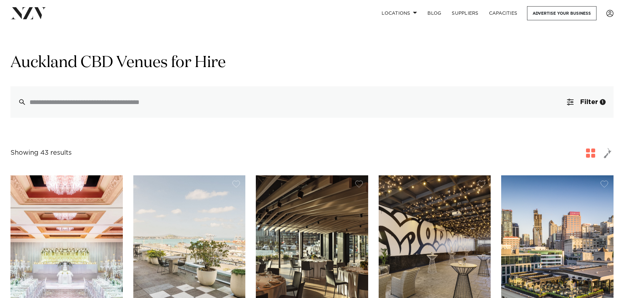 The height and width of the screenshot is (298, 624). Describe the element at coordinates (434, 13) in the screenshot. I see `a: BLOG` at that location.